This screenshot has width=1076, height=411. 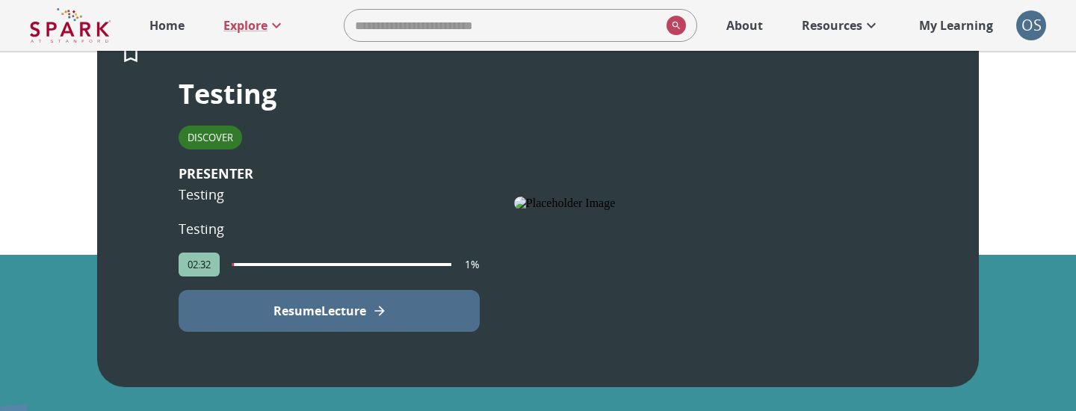 What do you see at coordinates (199, 264) in the screenshot?
I see `span: 02:32` at bounding box center [199, 264].